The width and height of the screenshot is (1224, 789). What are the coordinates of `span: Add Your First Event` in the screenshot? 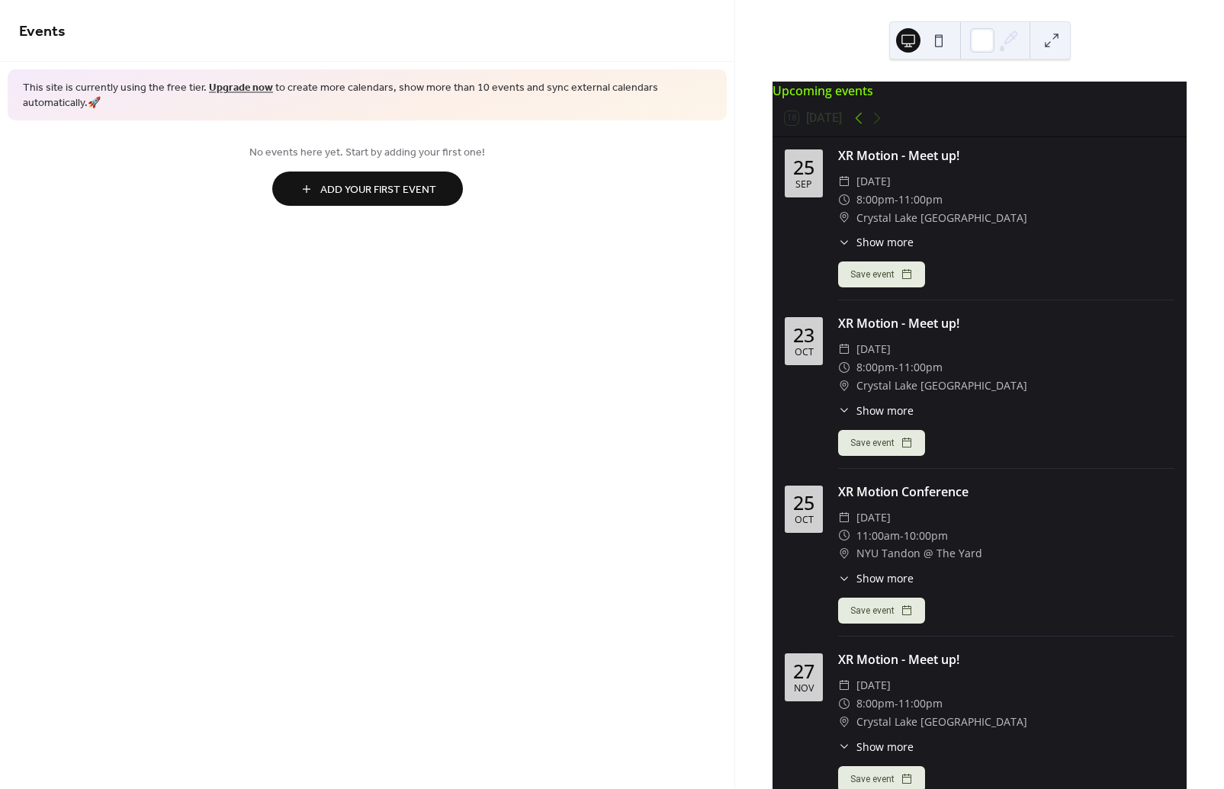 It's located at (378, 190).